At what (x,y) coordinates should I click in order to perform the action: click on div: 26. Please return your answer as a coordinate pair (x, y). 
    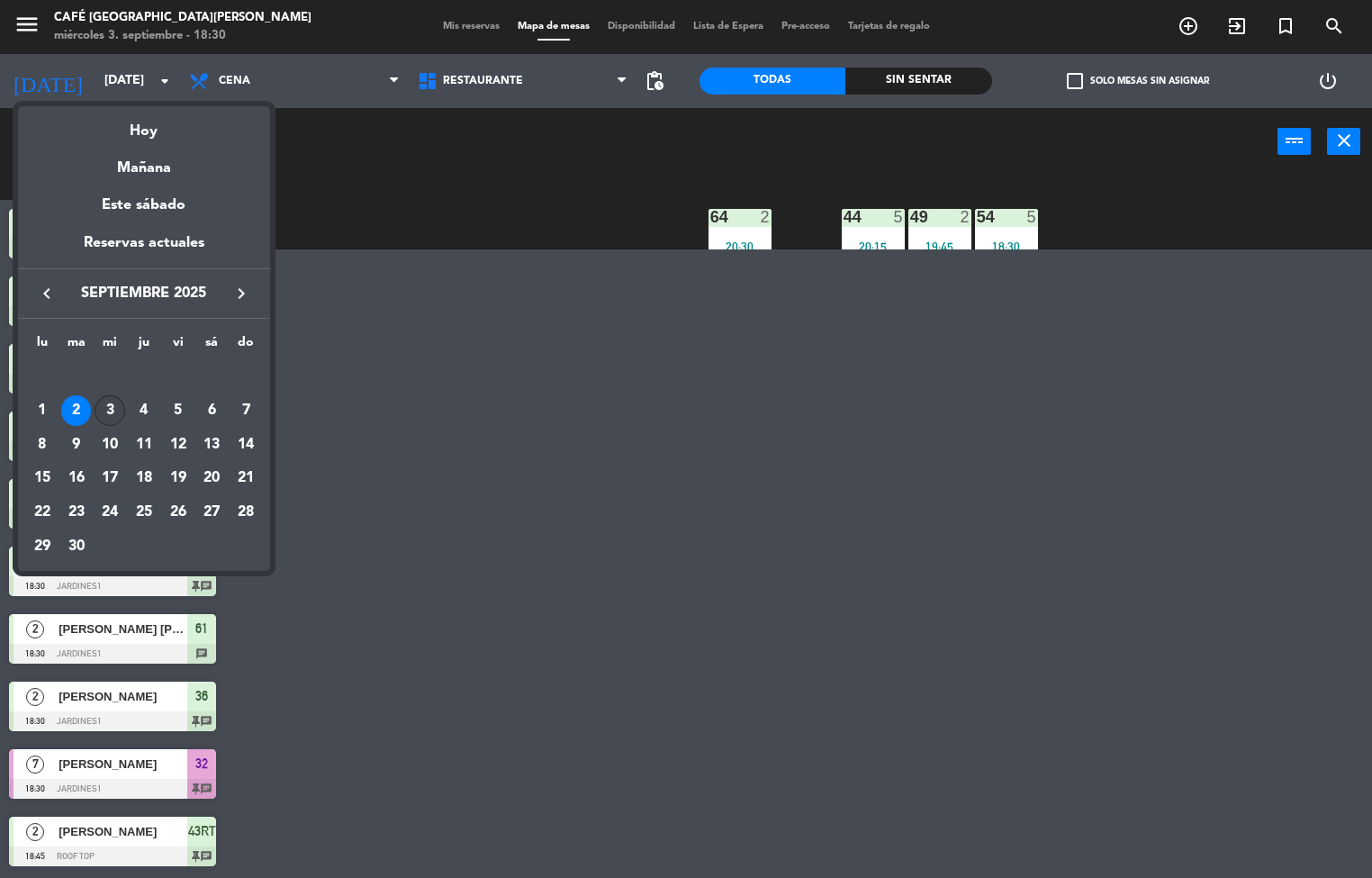
    Looking at the image, I should click on (179, 513).